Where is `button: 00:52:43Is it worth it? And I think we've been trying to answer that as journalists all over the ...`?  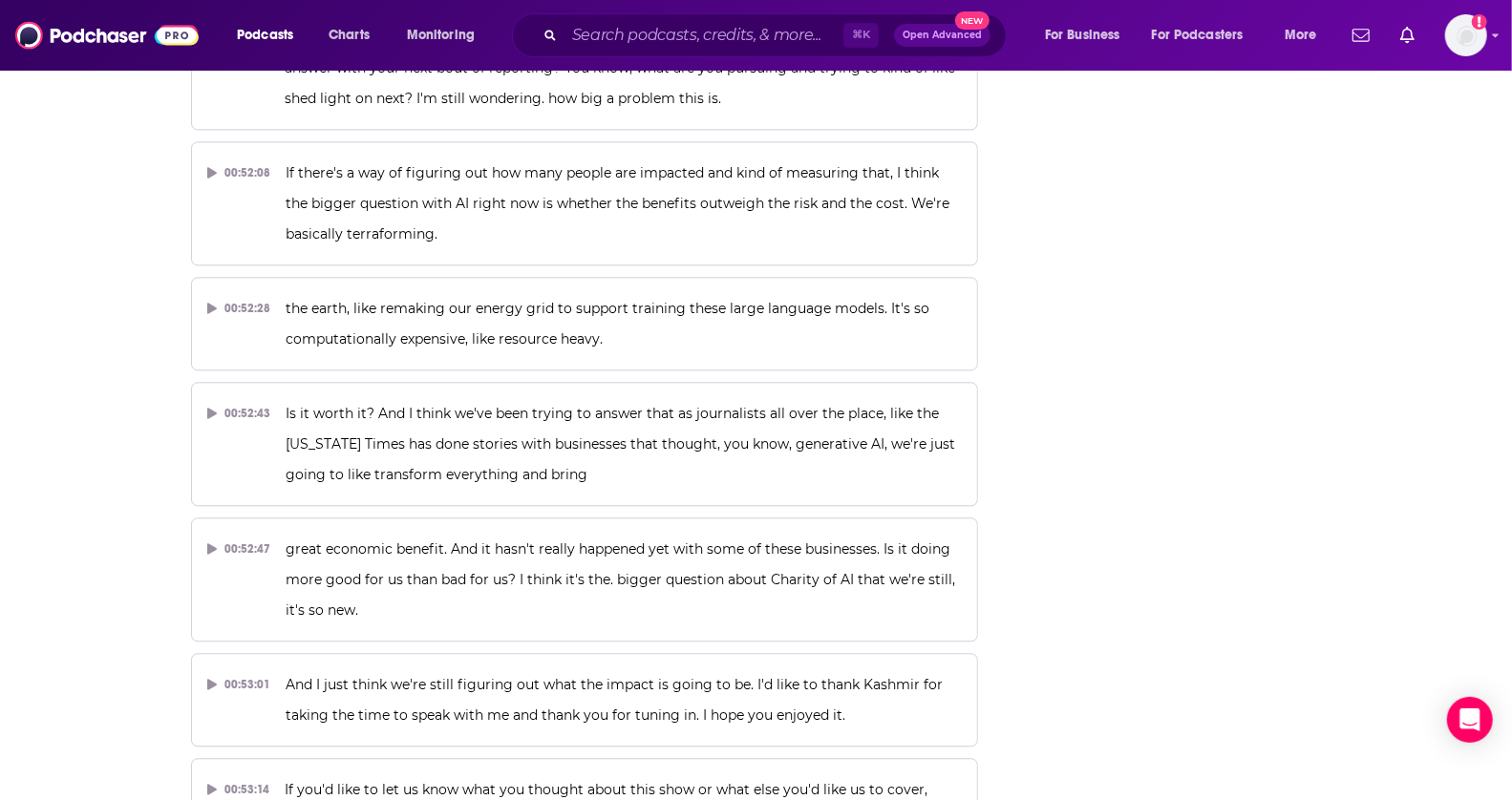
button: 00:52:43Is it worth it? And I think we've been trying to answer that as journalists all over the ... is located at coordinates (584, 444).